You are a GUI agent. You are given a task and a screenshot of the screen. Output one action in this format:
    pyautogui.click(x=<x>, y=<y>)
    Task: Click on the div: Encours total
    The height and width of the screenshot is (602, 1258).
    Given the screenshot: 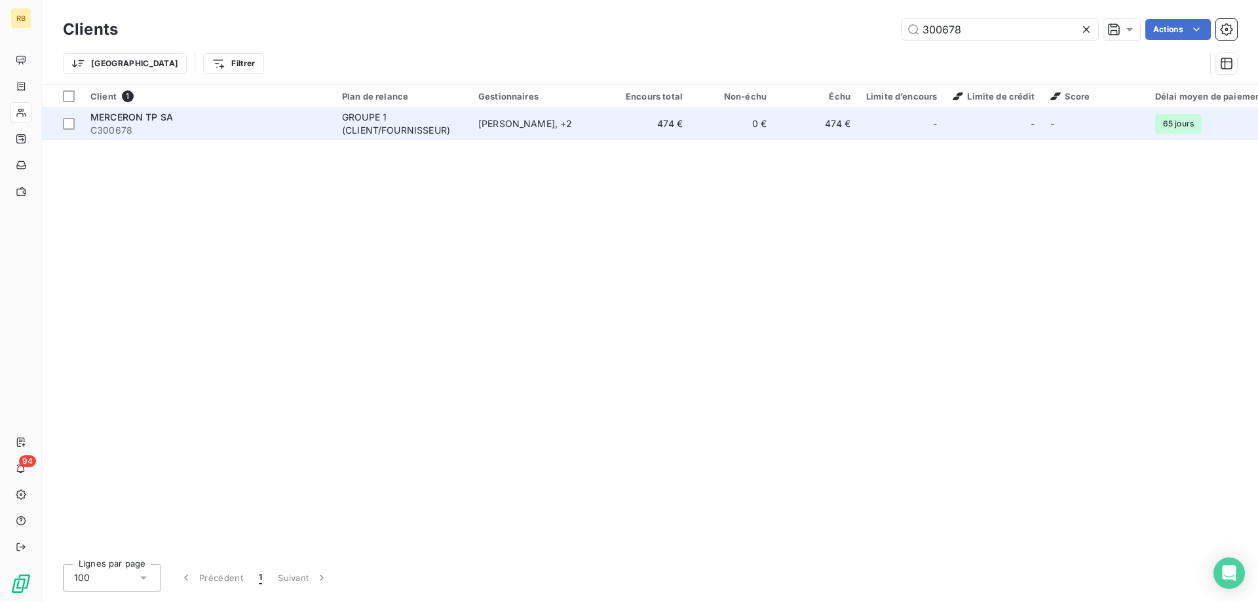 What is the action you would take?
    pyautogui.click(x=648, y=96)
    